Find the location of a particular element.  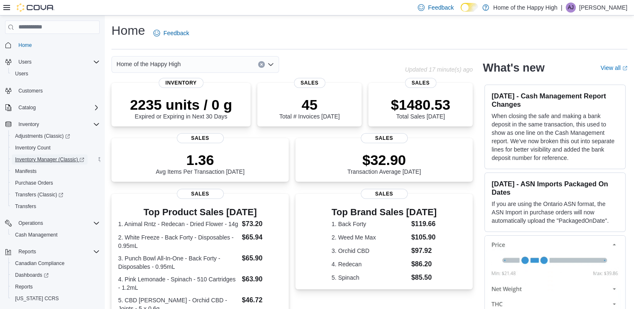

a: Transfers is located at coordinates (26, 207).